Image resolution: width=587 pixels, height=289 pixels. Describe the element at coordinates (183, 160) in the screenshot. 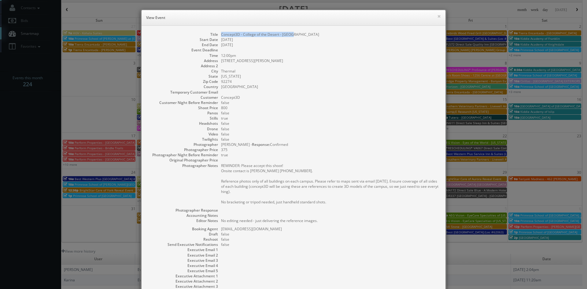

I see `dt: Original Photographer Price` at that location.